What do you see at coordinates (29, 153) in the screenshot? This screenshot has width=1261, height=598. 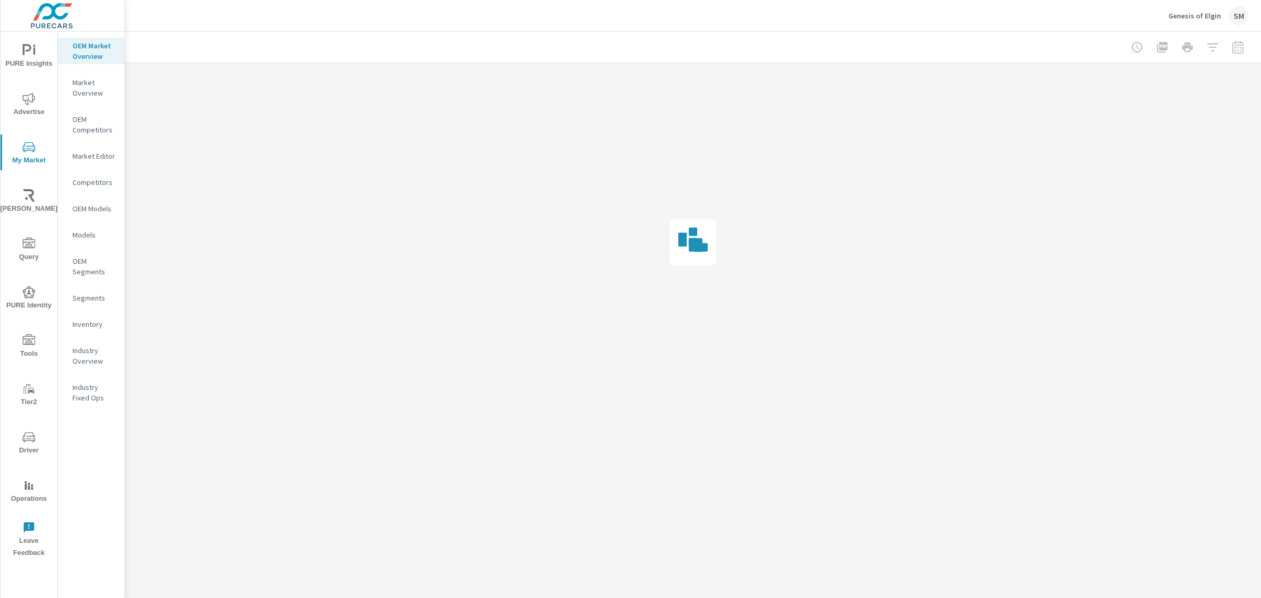 I see `span: My Market` at bounding box center [29, 153].